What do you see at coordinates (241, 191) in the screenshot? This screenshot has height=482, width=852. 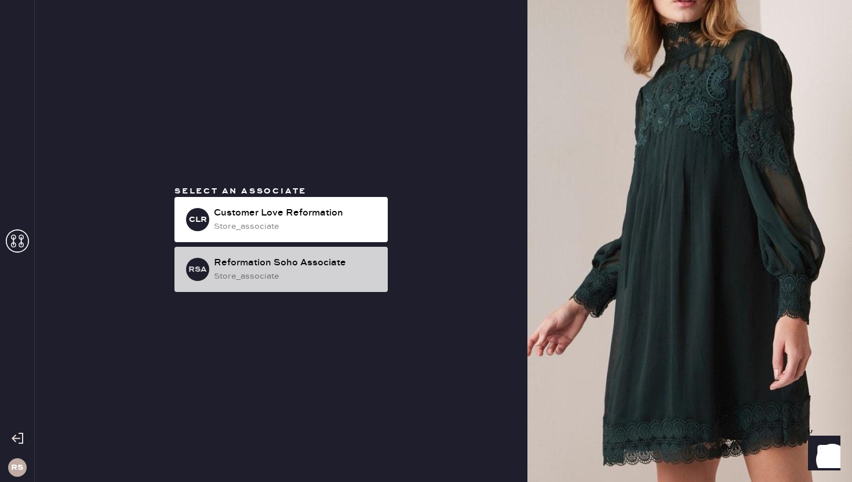 I see `span: Select an associate` at bounding box center [241, 191].